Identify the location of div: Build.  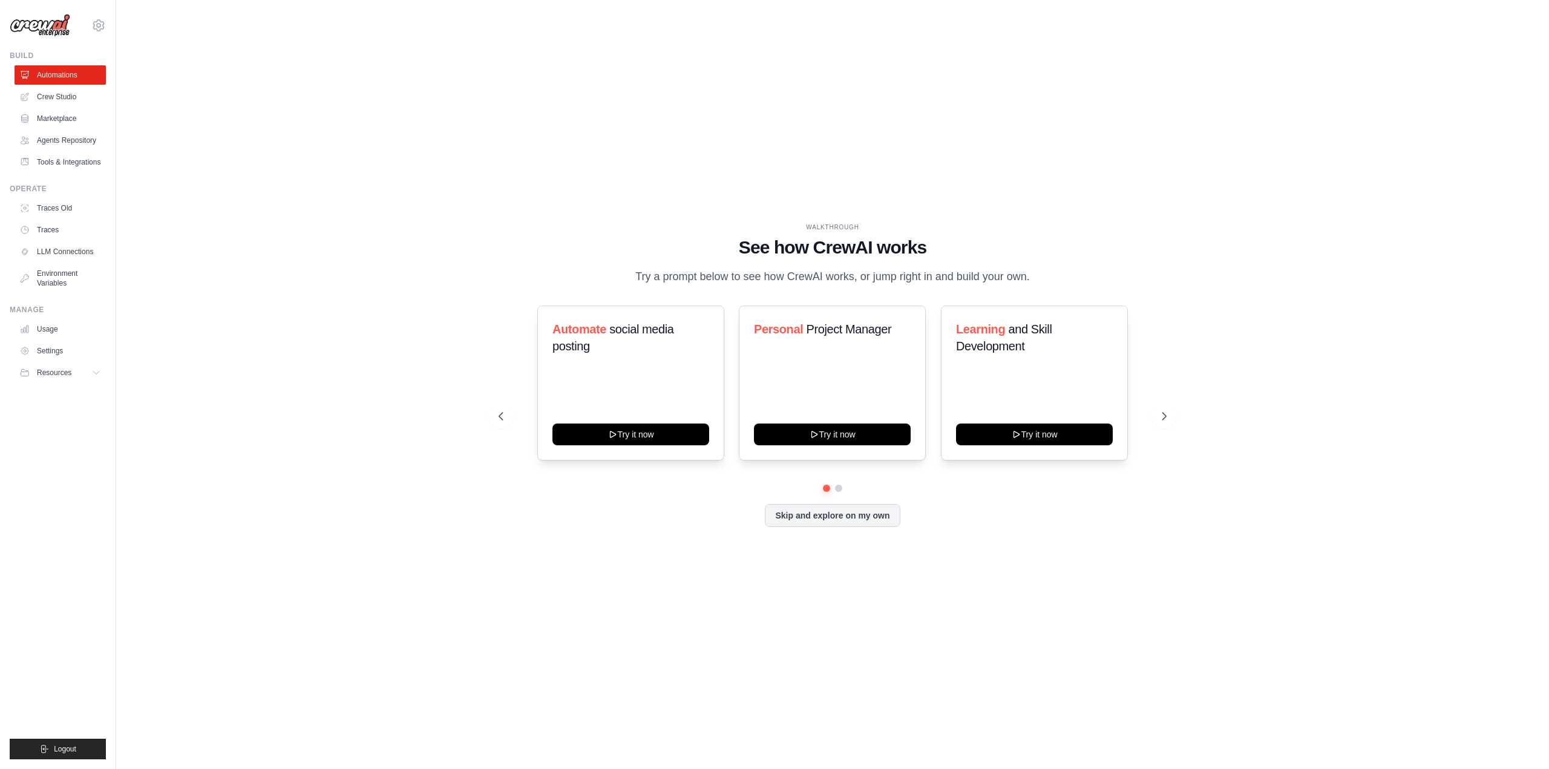
(57, 56).